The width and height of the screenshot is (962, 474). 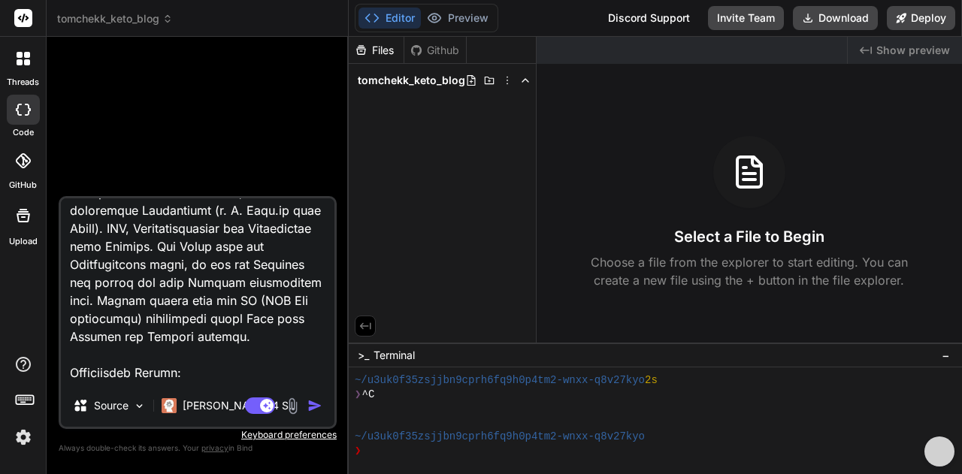 What do you see at coordinates (435, 50) in the screenshot?
I see `div: Github` at bounding box center [435, 50].